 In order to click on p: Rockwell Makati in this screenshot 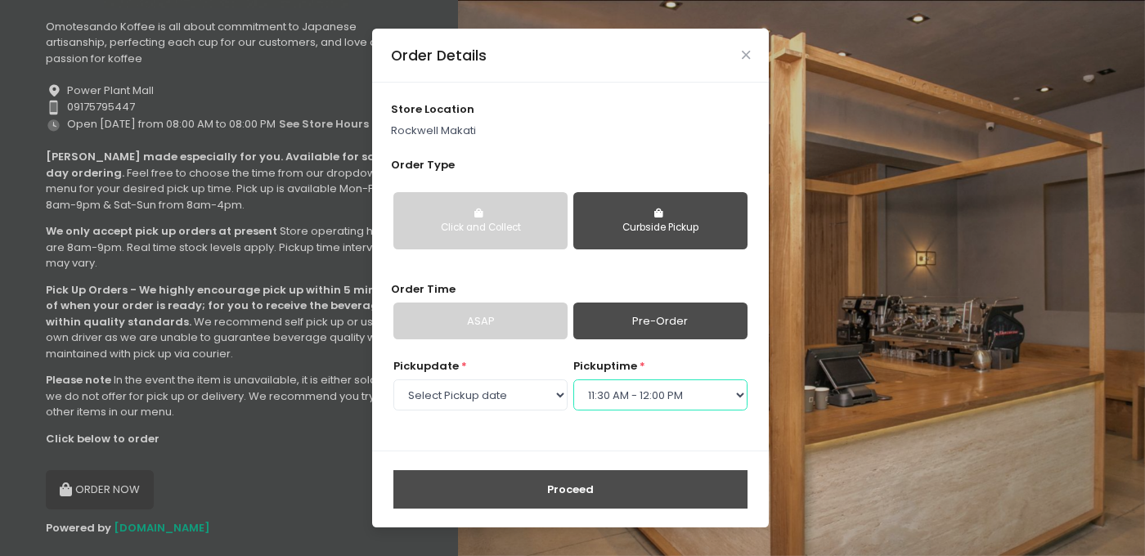, I will do `click(571, 131)`.